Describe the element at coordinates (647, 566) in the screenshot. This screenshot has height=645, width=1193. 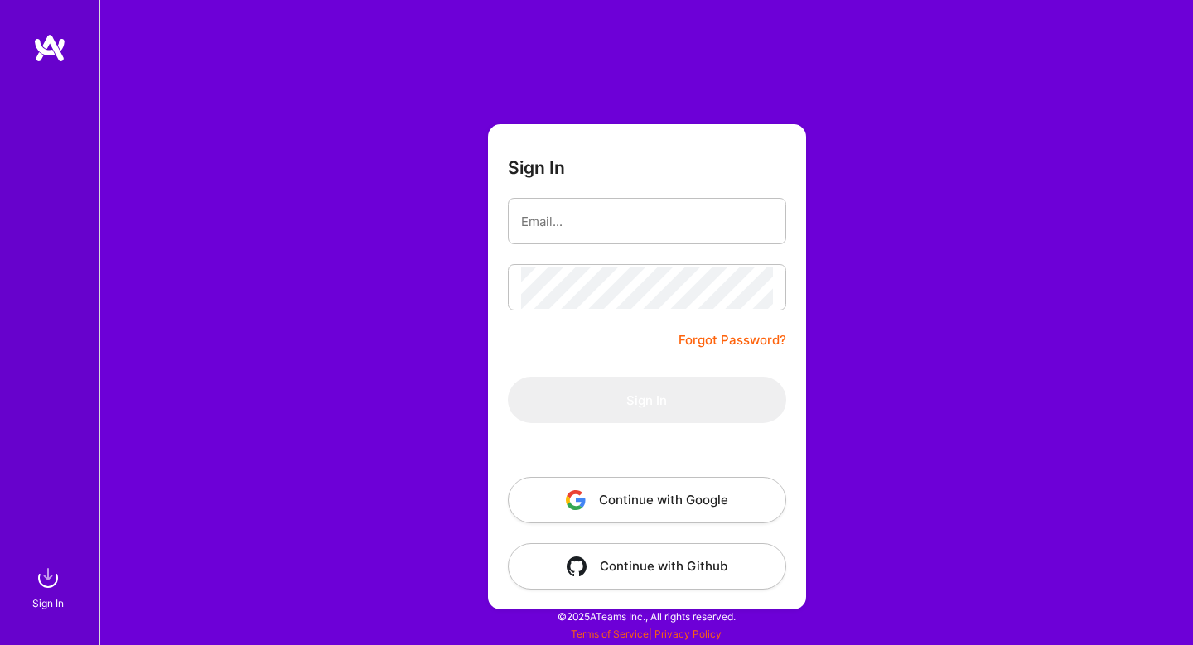
I see `button: Continue with Github` at that location.